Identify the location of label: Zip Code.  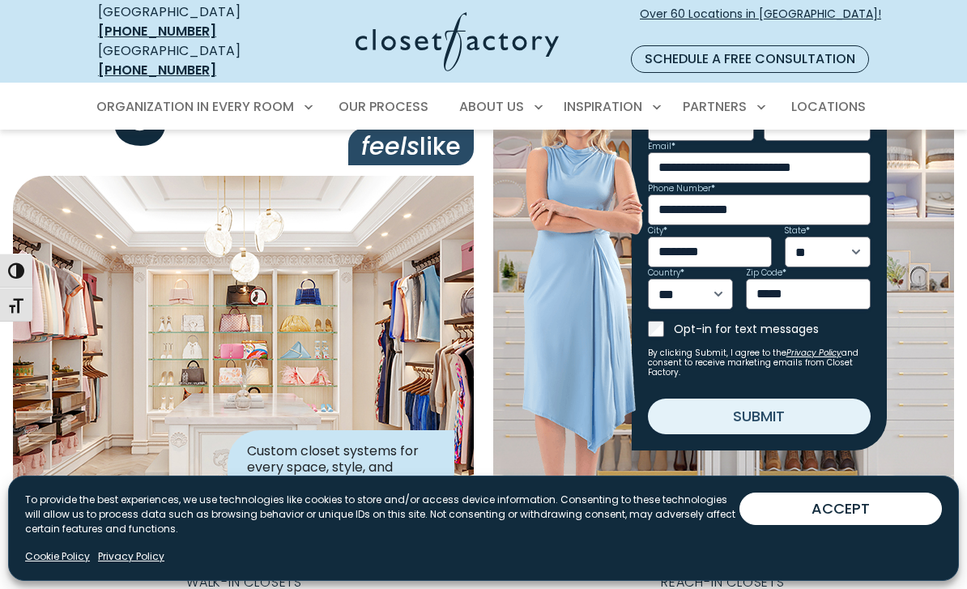
(766, 273).